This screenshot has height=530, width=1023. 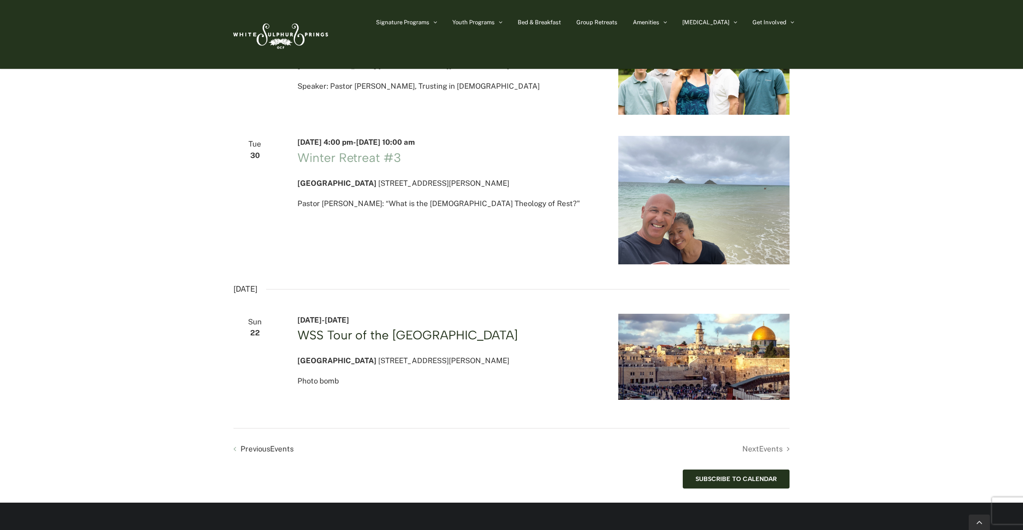 I want to click on button: Subscribe to calendar, so click(x=736, y=479).